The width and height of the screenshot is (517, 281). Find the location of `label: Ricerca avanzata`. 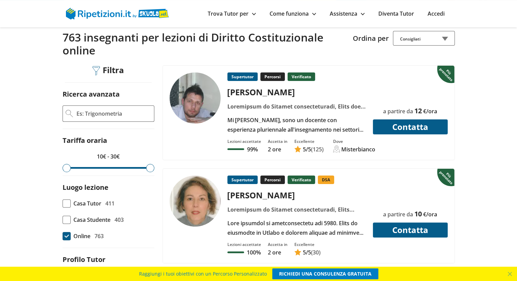

label: Ricerca avanzata is located at coordinates (91, 94).